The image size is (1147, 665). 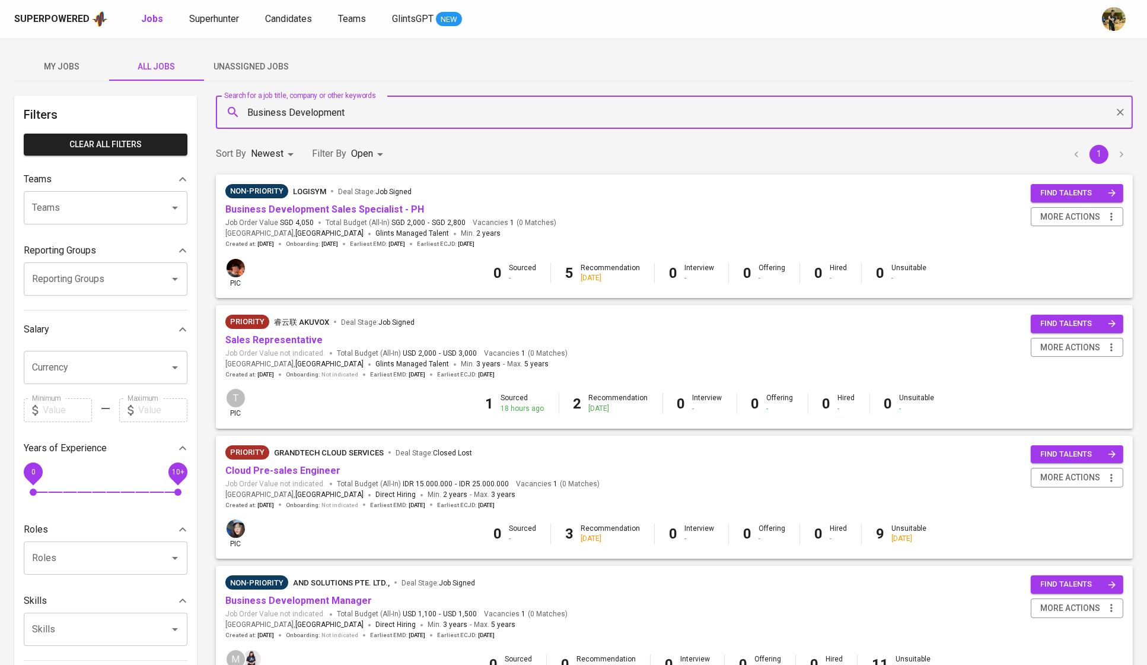 What do you see at coordinates (236, 528) in the screenshot?
I see `img: diazagista@glints.com` at bounding box center [236, 528].